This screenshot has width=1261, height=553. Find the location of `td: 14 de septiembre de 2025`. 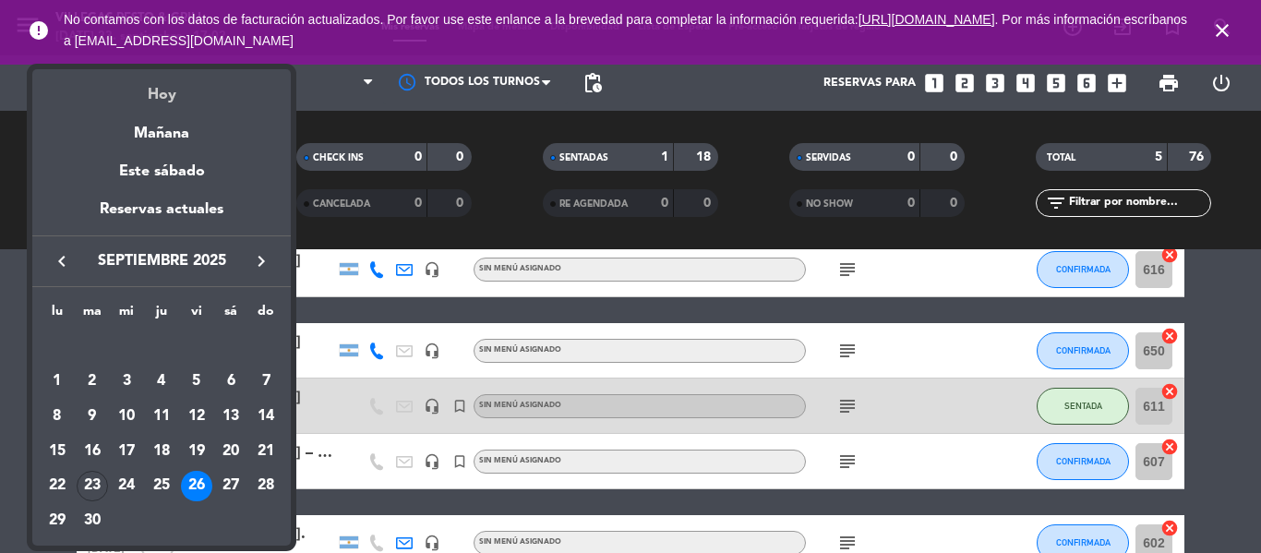

td: 14 de septiembre de 2025 is located at coordinates (266, 416).